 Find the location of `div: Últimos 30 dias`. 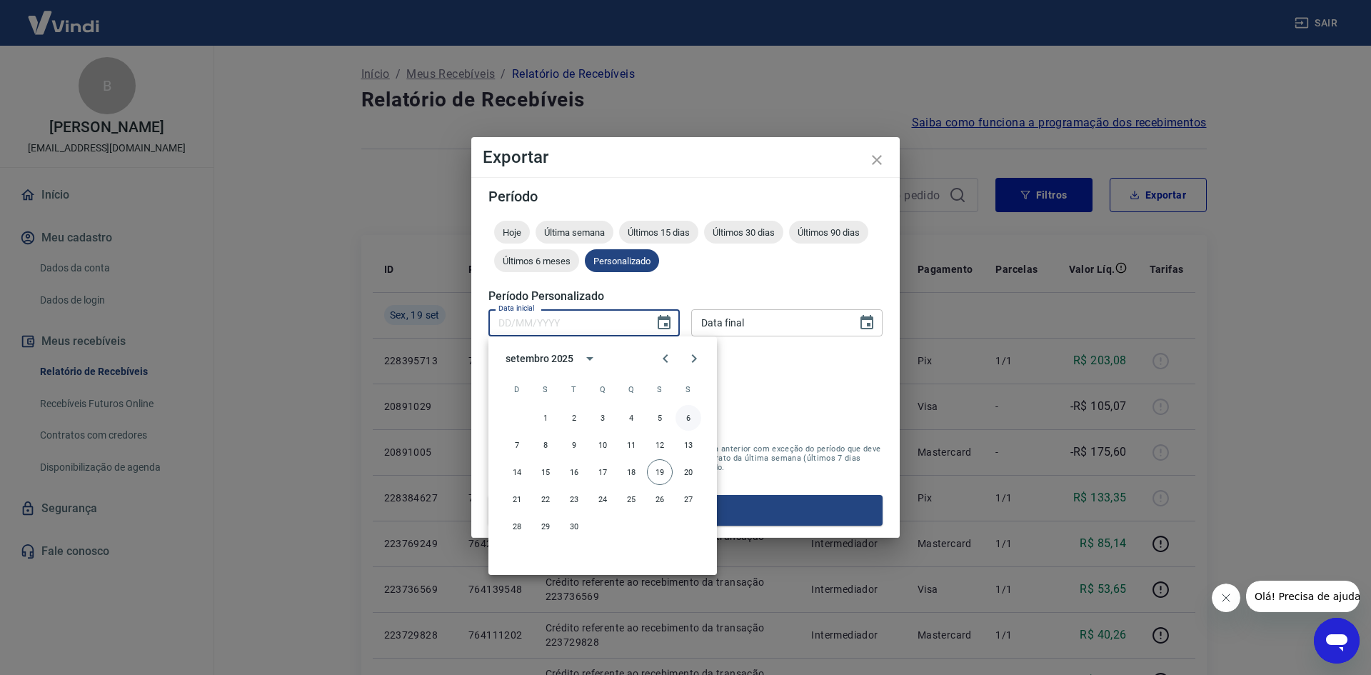

div: Últimos 30 dias is located at coordinates (743, 232).